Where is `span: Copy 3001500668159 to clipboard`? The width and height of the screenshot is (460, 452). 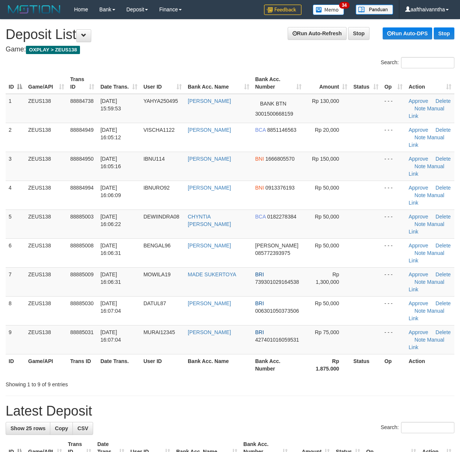
span: Copy 3001500668159 to clipboard is located at coordinates (274, 114).